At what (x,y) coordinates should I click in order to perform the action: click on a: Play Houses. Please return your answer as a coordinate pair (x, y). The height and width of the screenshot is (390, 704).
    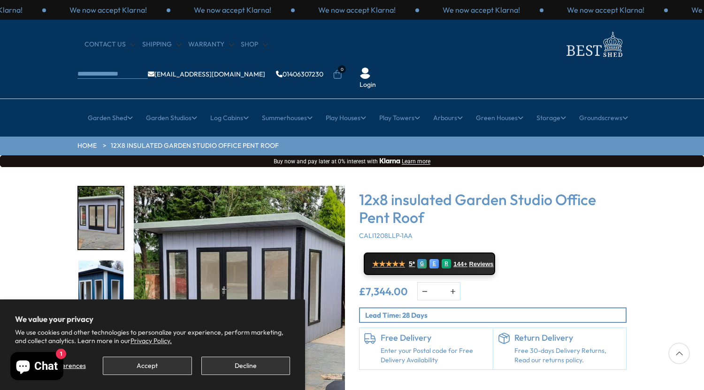
    Looking at the image, I should click on (346, 118).